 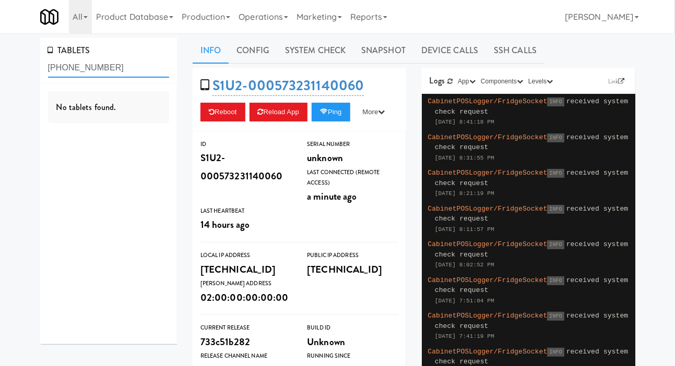 What do you see at coordinates (246, 167) in the screenshot?
I see `div: S1U2-000573231140060` at bounding box center [246, 167].